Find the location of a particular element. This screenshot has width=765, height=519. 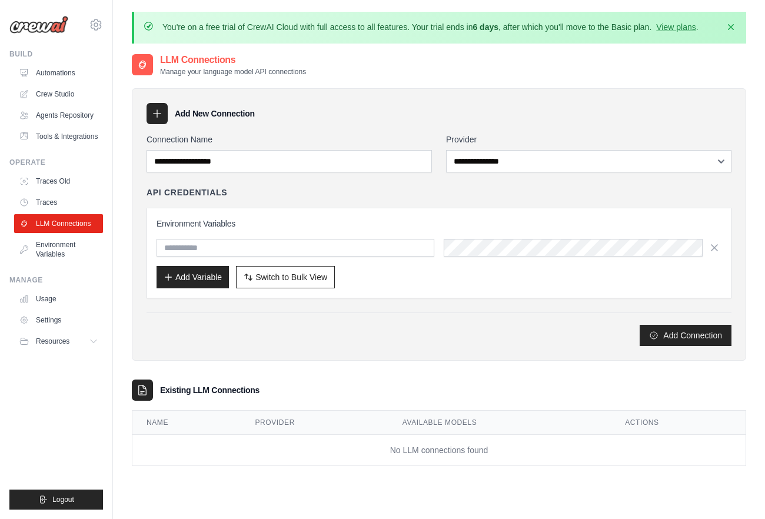

a: View plans is located at coordinates (675, 27).